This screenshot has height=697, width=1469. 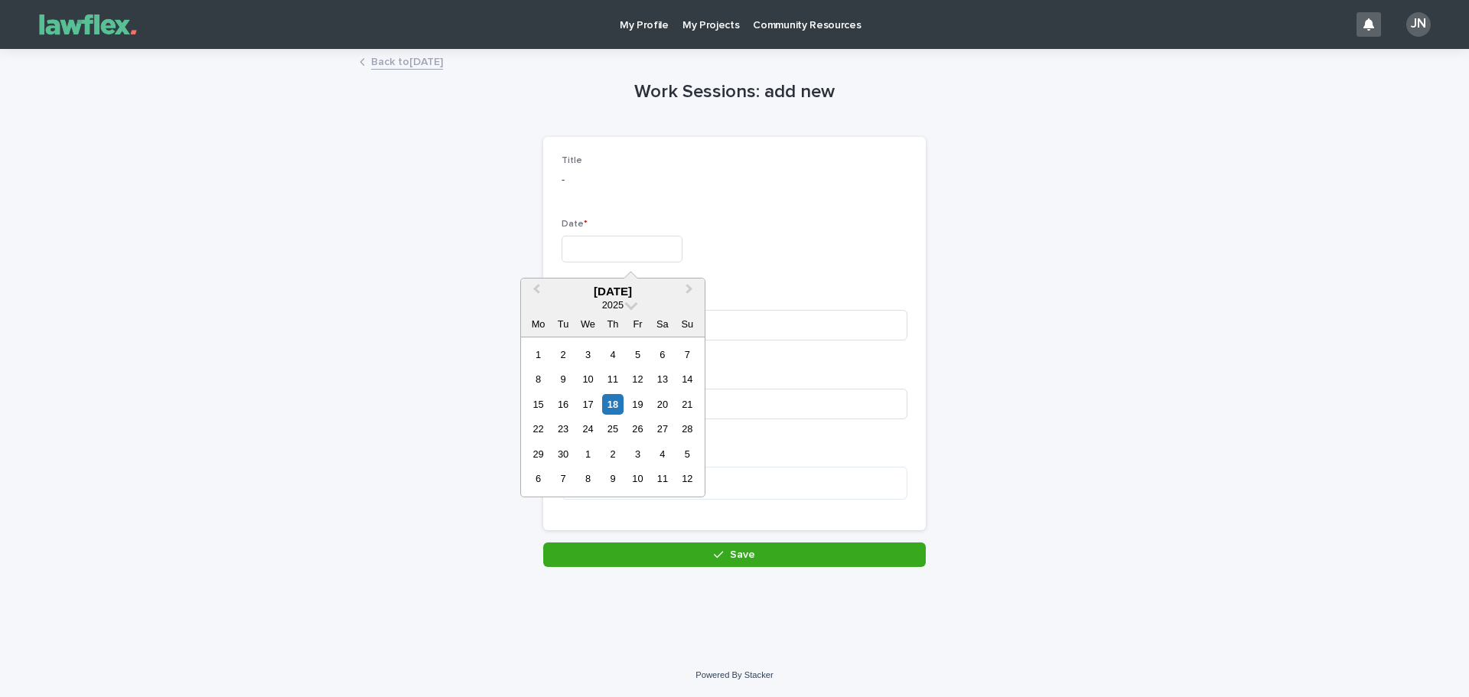 What do you see at coordinates (538, 324) in the screenshot?
I see `div: Mo` at bounding box center [538, 324].